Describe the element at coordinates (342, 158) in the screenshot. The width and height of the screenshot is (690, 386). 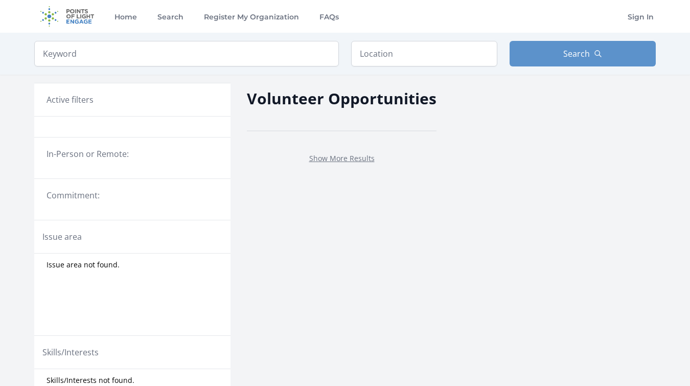
I see `a: Show More Results` at that location.